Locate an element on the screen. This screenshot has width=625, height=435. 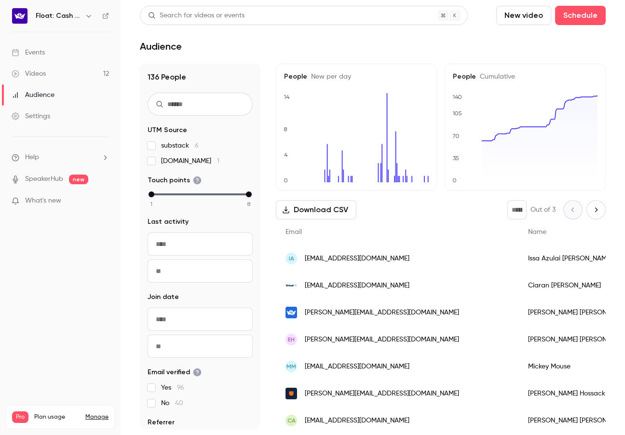
span: IA is located at coordinates (291, 258).